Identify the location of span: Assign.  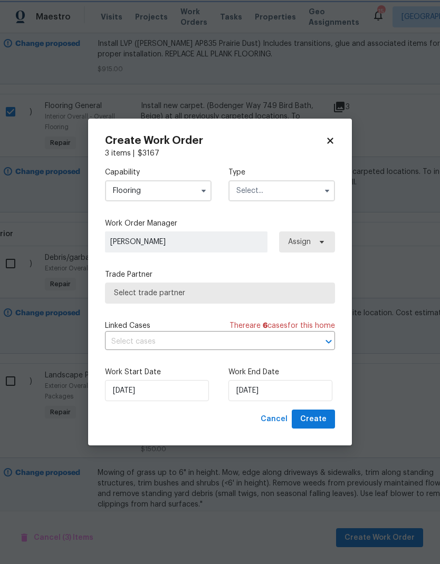
(299, 242).